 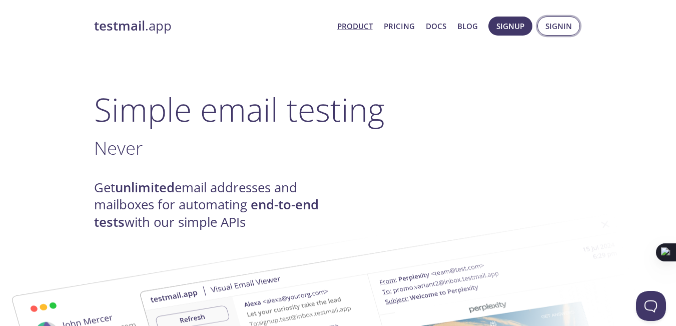 I want to click on button: Signup, so click(x=510, y=26).